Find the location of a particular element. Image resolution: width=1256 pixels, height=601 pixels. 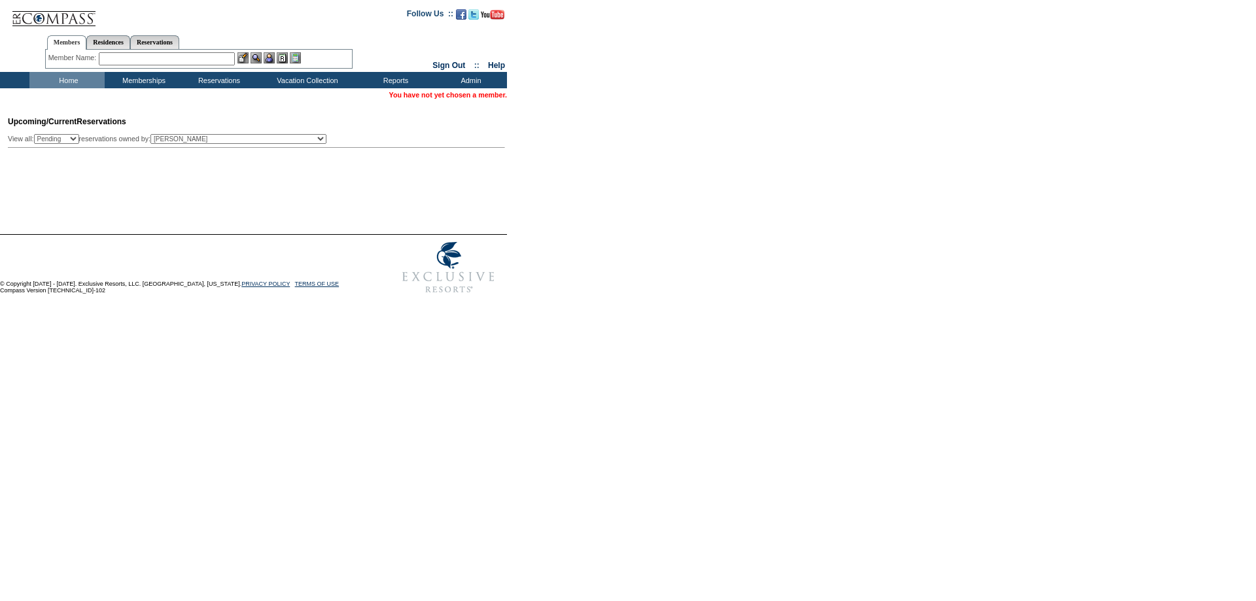

img: b_calculator.gif is located at coordinates (295, 58).